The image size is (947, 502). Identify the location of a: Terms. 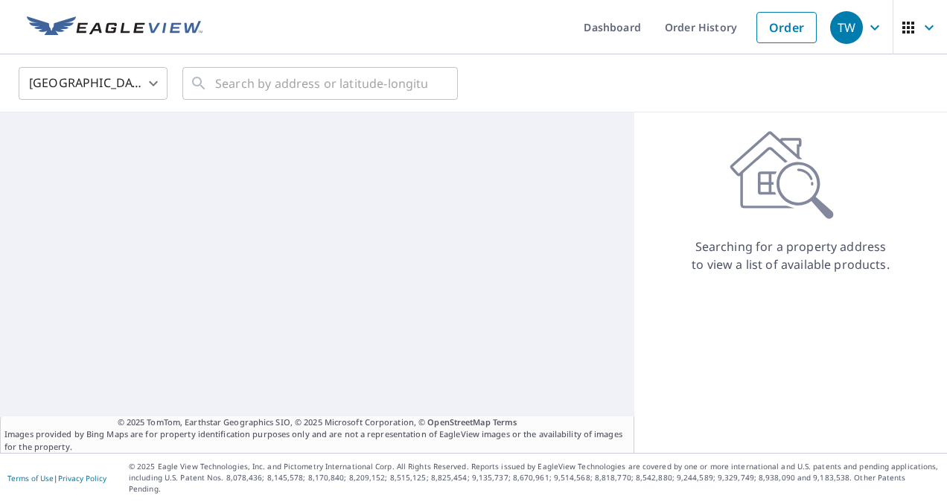
(505, 421).